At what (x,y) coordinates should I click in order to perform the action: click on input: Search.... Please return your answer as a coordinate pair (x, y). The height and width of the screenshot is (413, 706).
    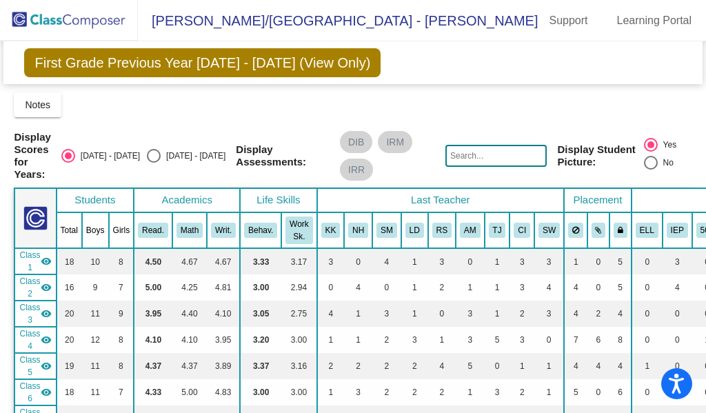
    Looking at the image, I should click on (496, 156).